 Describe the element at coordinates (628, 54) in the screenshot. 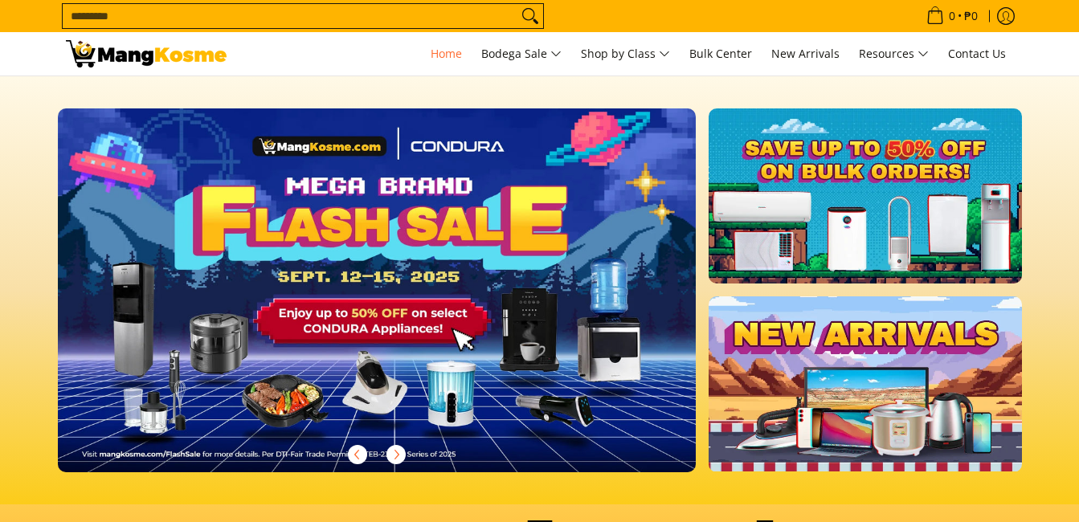

I see `nav: Main Menu` at that location.